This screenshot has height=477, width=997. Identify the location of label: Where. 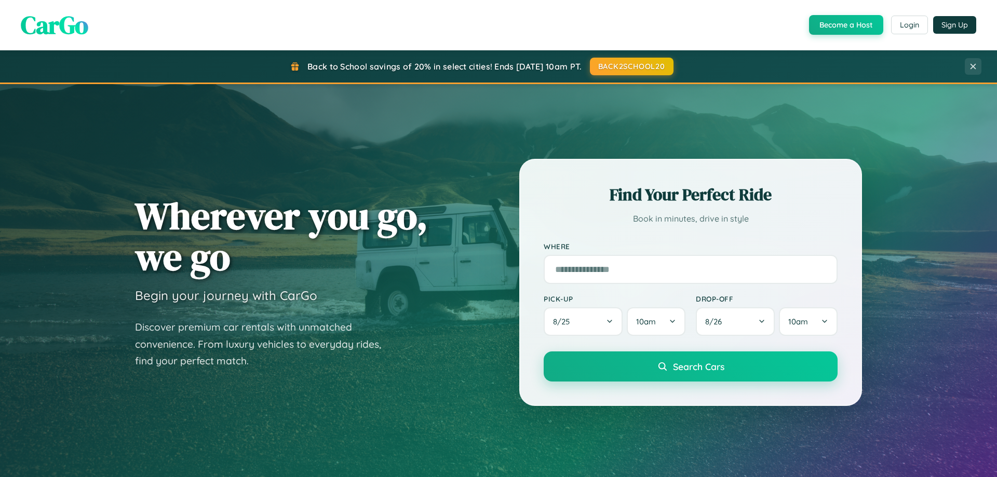
(691, 246).